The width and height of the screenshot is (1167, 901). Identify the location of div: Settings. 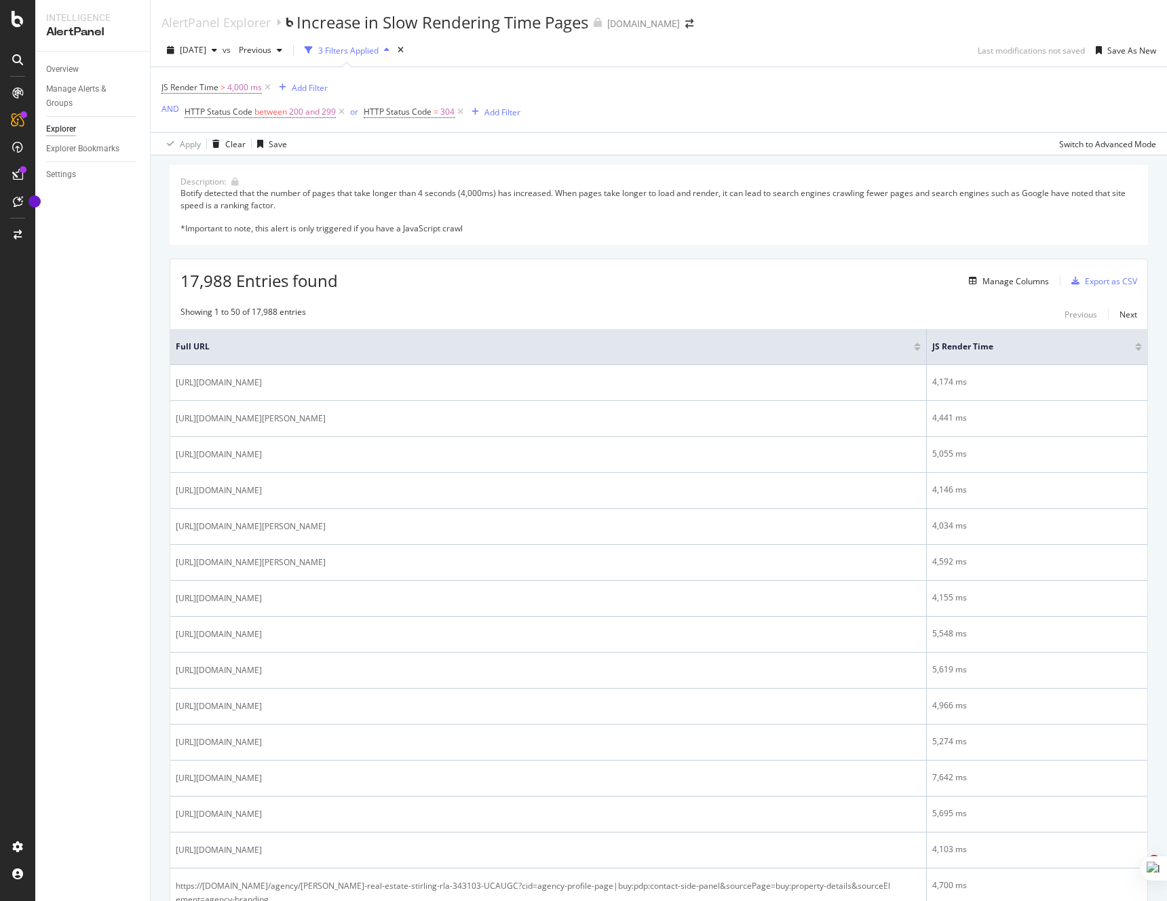
(61, 174).